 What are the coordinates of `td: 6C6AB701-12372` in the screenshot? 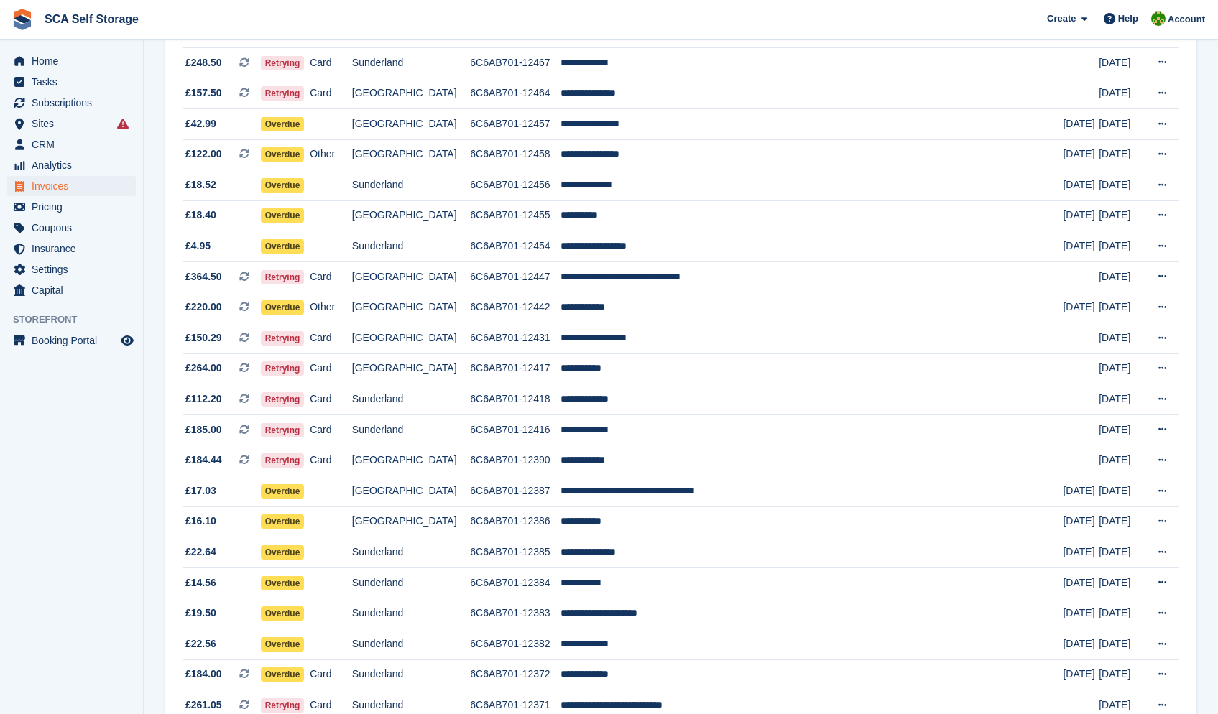 It's located at (515, 675).